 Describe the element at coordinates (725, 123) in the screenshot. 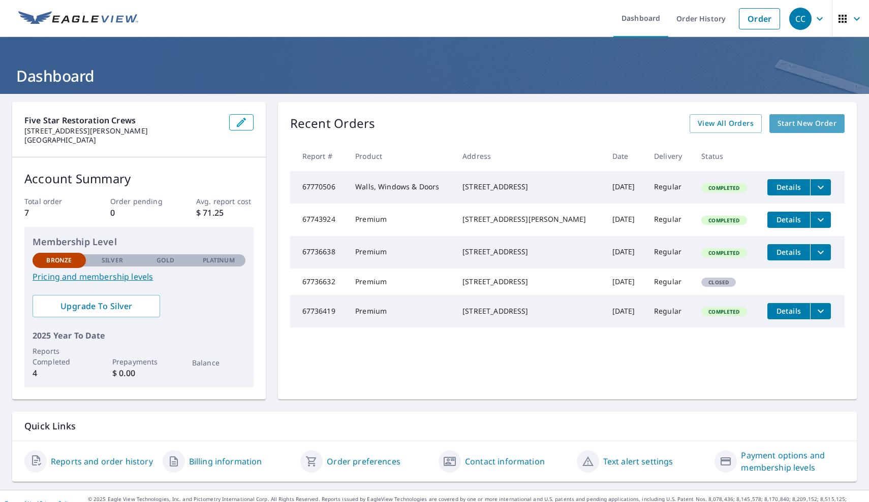

I see `span: View All Orders` at that location.